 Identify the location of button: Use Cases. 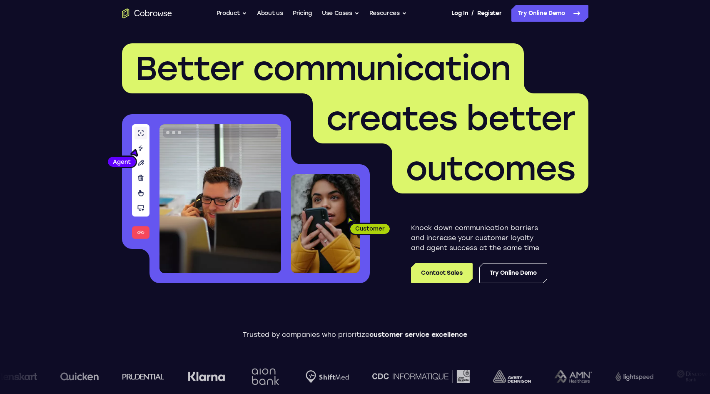
(341, 13).